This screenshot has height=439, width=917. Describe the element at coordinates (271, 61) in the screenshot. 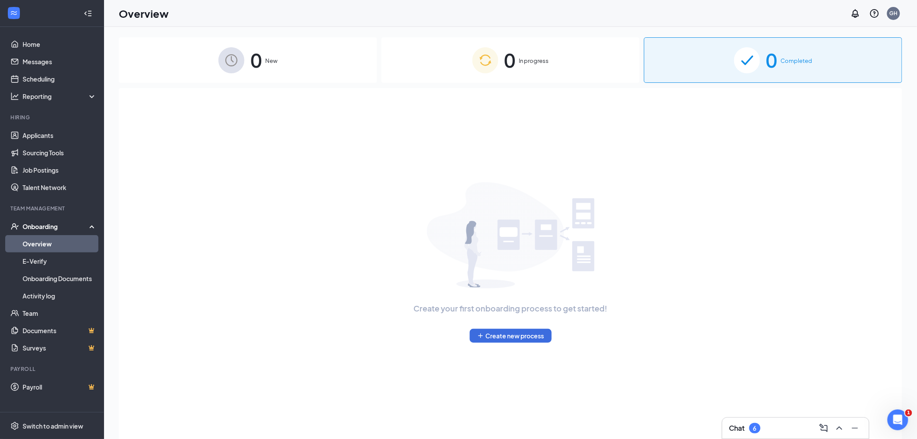

I see `span: New` at that location.